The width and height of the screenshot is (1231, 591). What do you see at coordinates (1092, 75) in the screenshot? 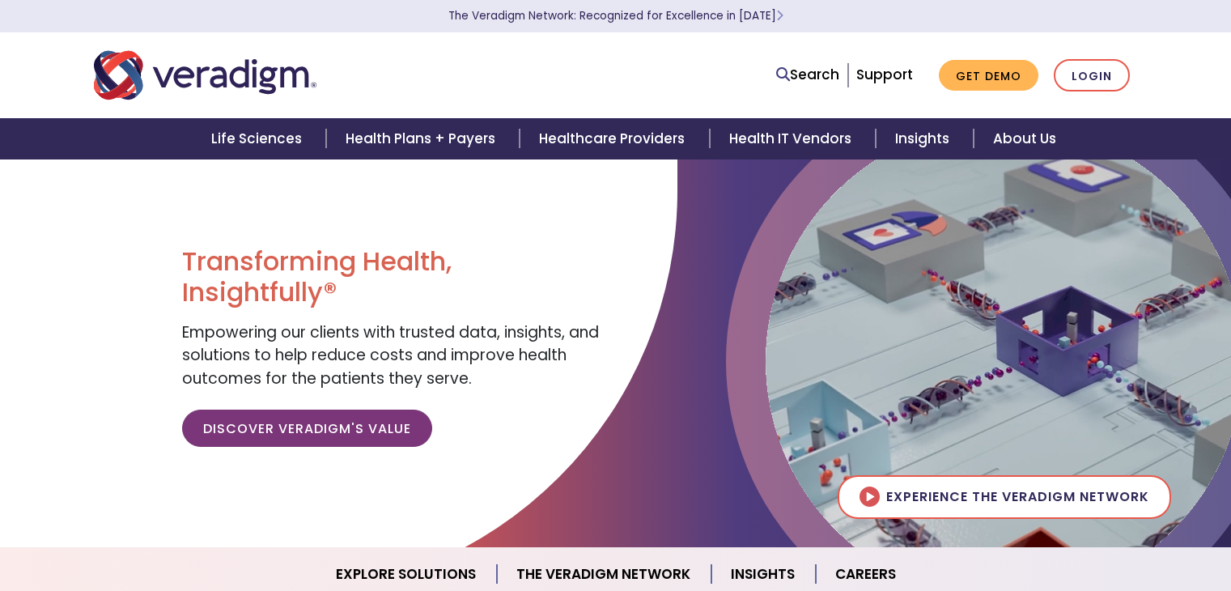
I see `a: Login` at bounding box center [1092, 75].